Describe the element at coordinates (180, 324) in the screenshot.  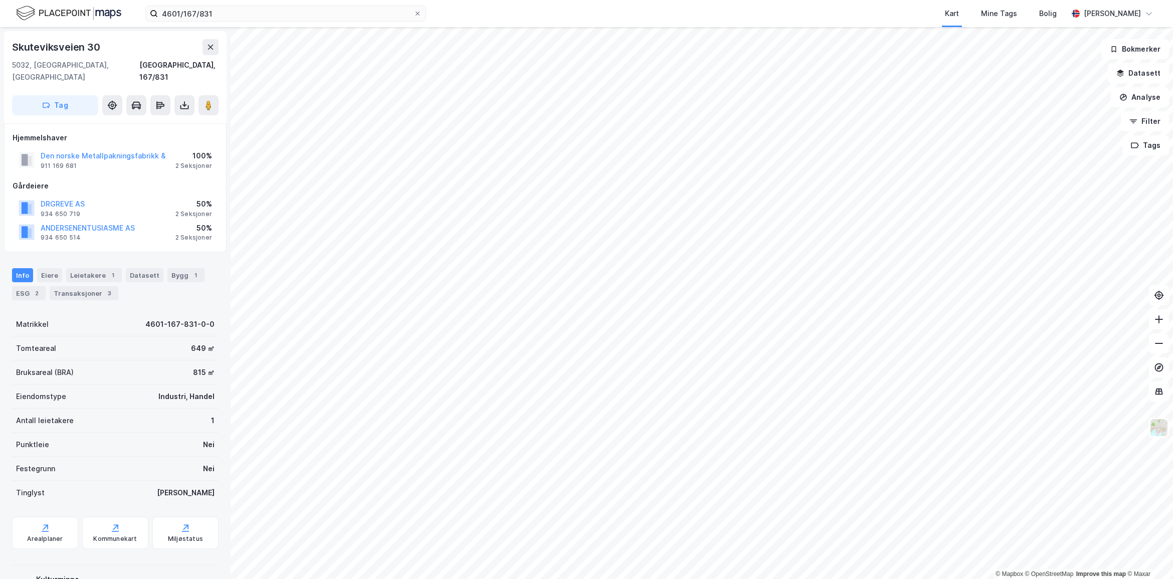
I see `div: 4601-167-831-0-0` at that location.